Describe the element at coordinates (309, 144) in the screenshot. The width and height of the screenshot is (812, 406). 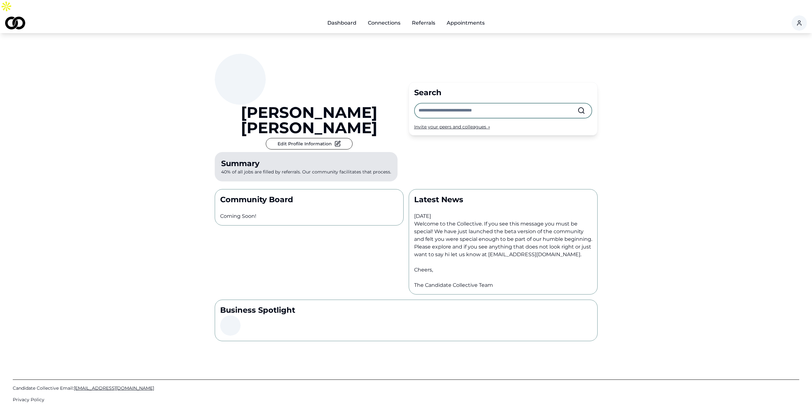
I see `button: Edit Profile Information` at that location.